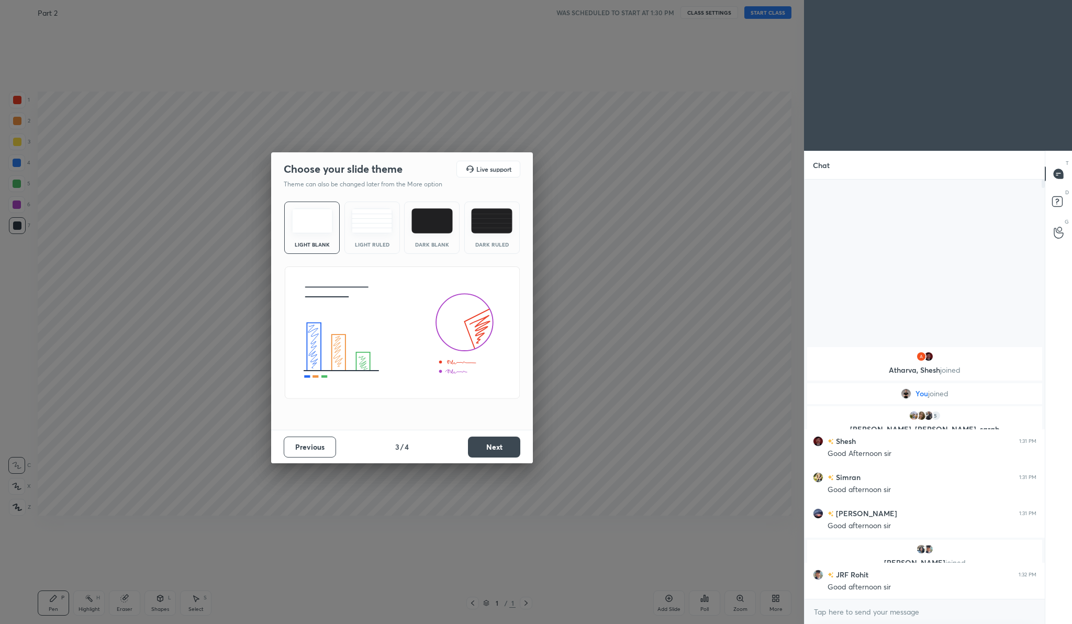 This screenshot has height=624, width=1072. I want to click on img: lightRuledTheme.5fabf969.svg, so click(372, 221).